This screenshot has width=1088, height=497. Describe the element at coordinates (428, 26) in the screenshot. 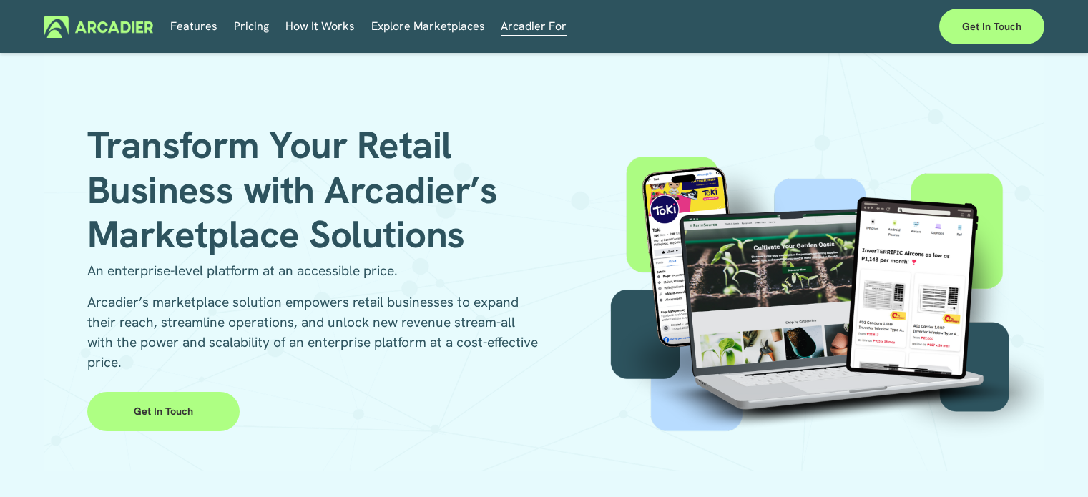

I see `a: Explore Marketplaces` at that location.